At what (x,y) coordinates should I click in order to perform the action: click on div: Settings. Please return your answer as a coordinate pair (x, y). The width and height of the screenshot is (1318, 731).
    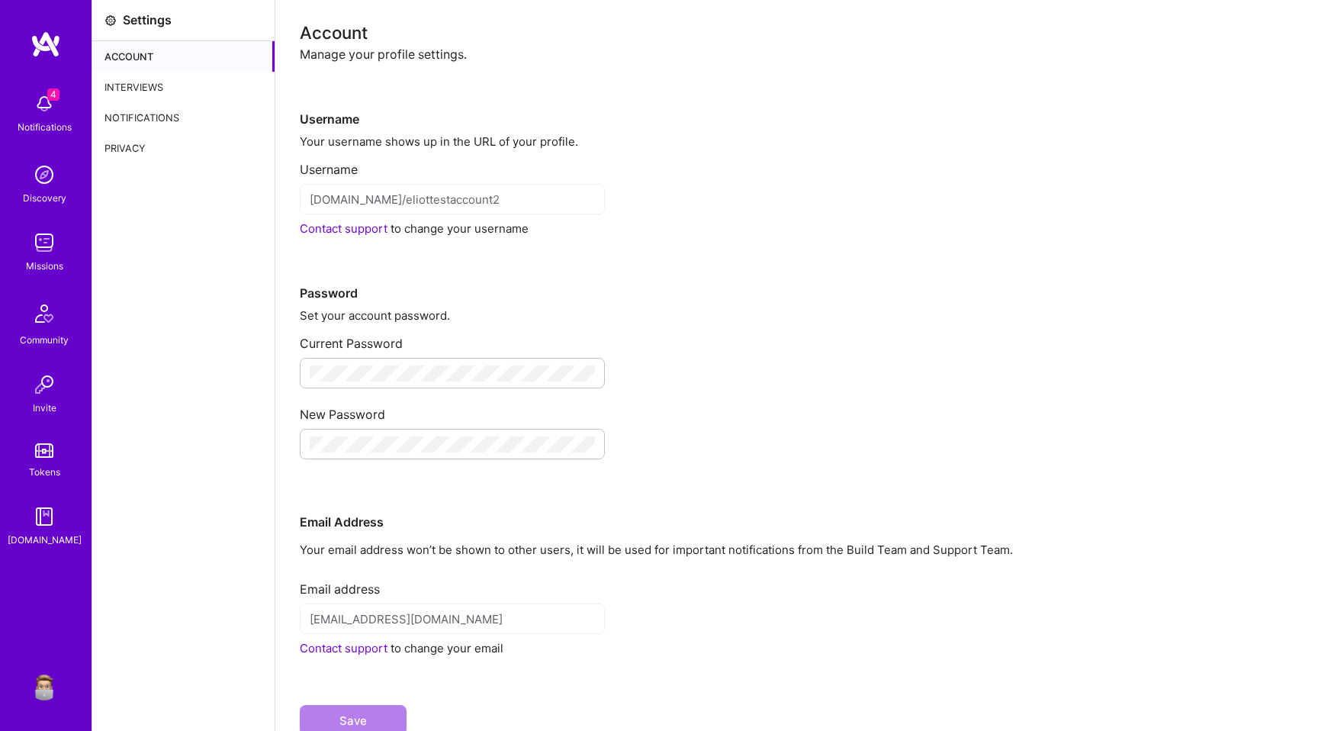
    Looking at the image, I should click on (147, 20).